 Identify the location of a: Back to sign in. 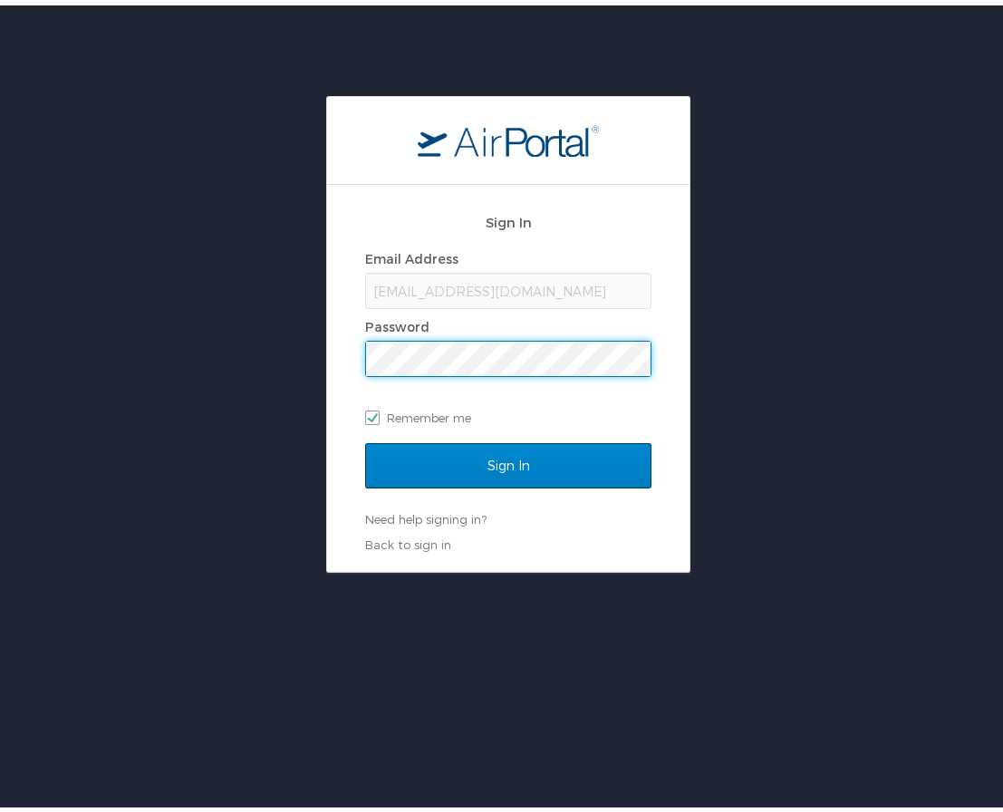
(408, 539).